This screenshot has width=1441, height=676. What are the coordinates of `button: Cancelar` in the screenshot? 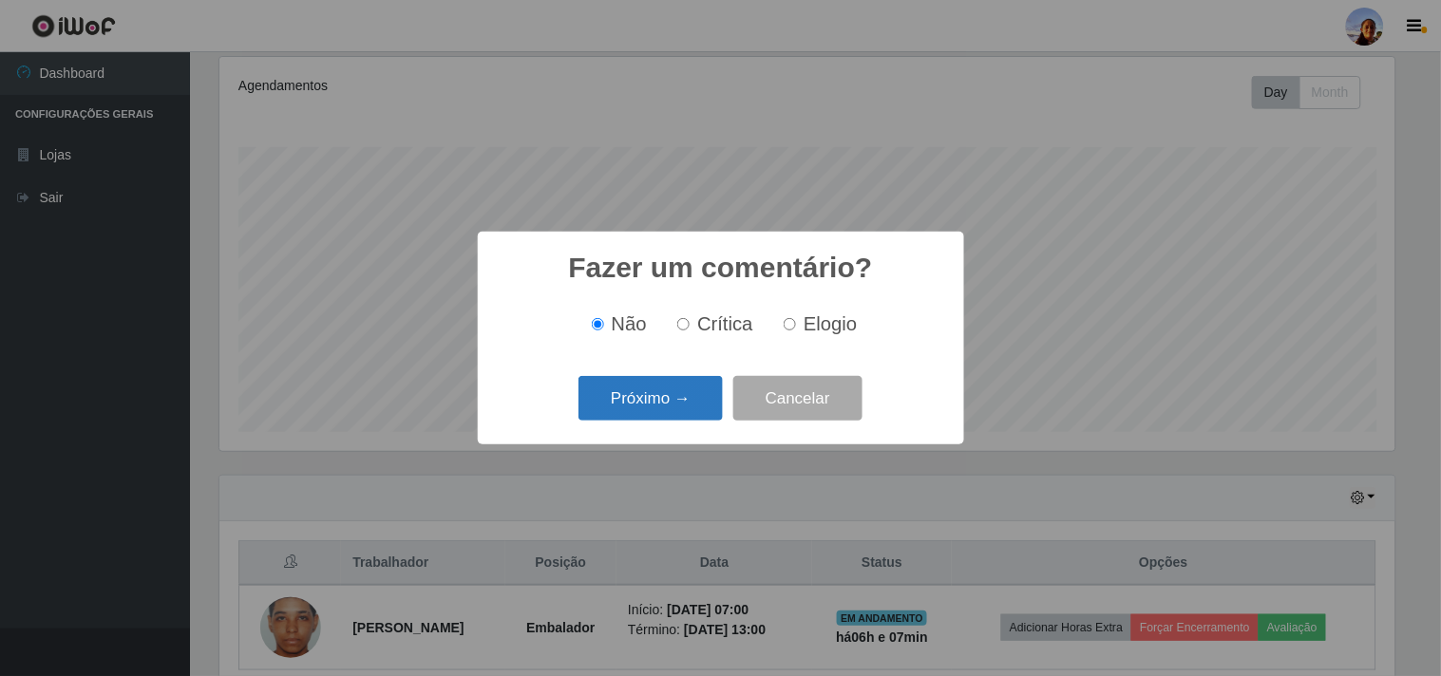 It's located at (798, 398).